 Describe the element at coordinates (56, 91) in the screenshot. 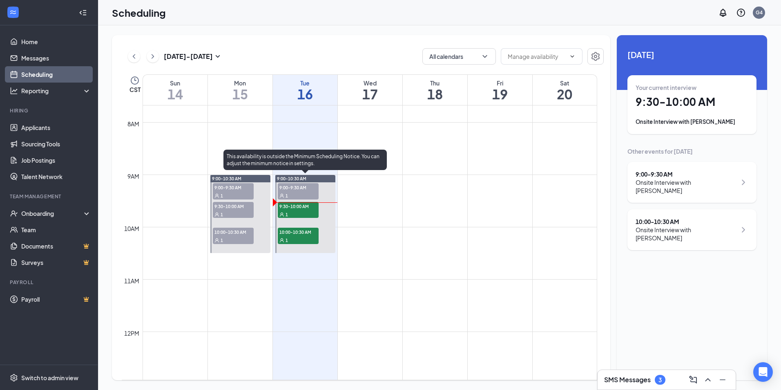

I see `div: Reporting` at that location.